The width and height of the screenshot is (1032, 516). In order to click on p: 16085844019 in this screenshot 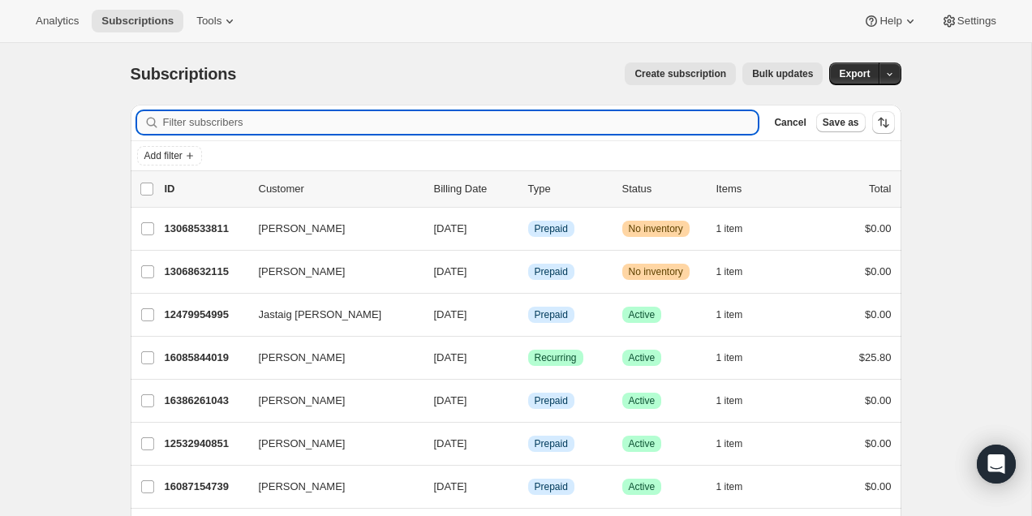, I will do `click(205, 358)`.